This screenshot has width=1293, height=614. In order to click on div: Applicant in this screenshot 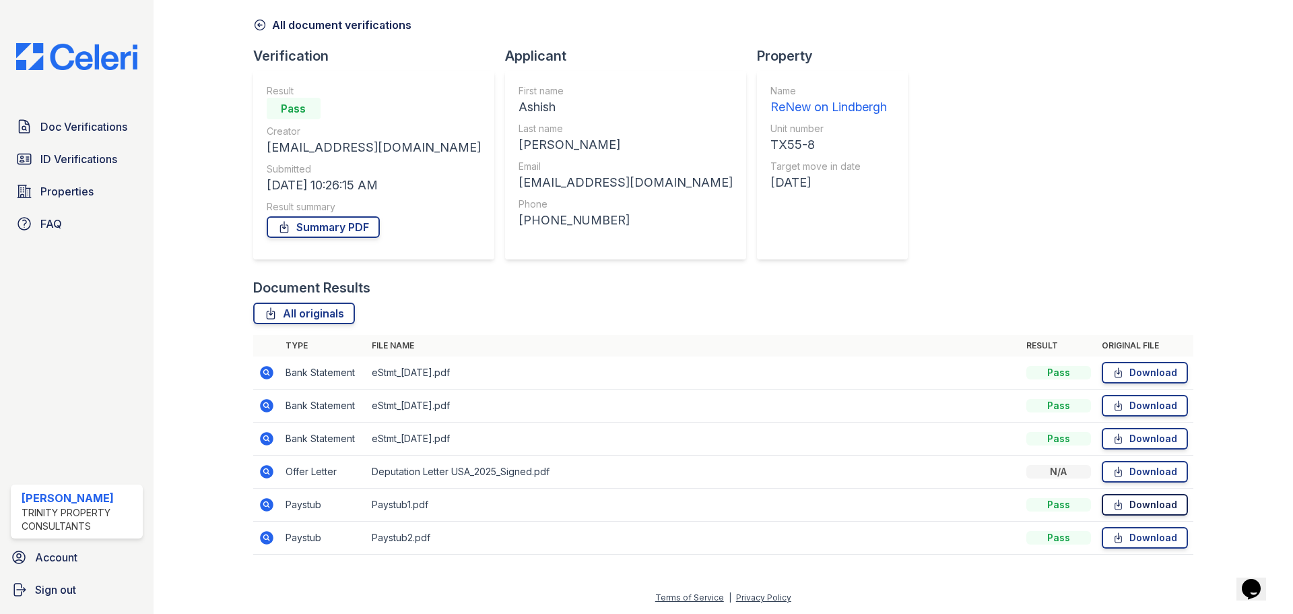, I will do `click(631, 56)`.